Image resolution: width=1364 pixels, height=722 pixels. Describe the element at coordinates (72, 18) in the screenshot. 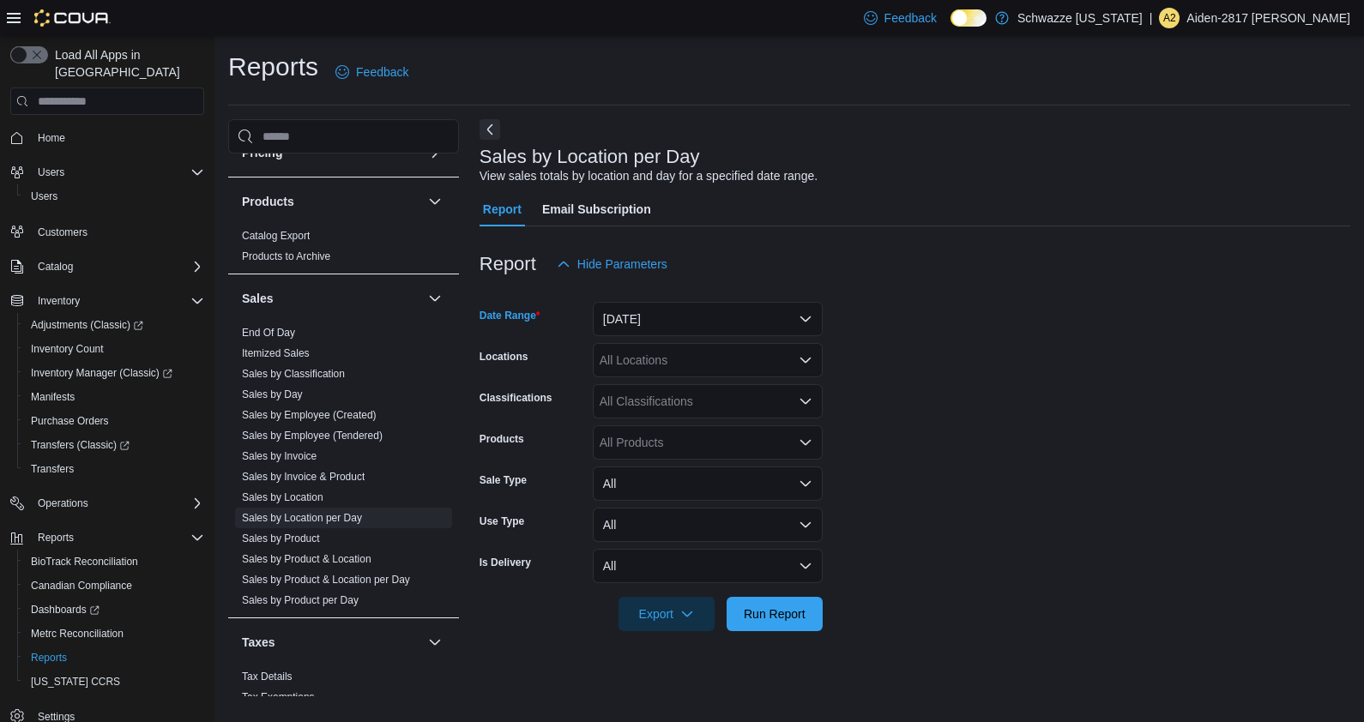

I see `img: Cova` at that location.